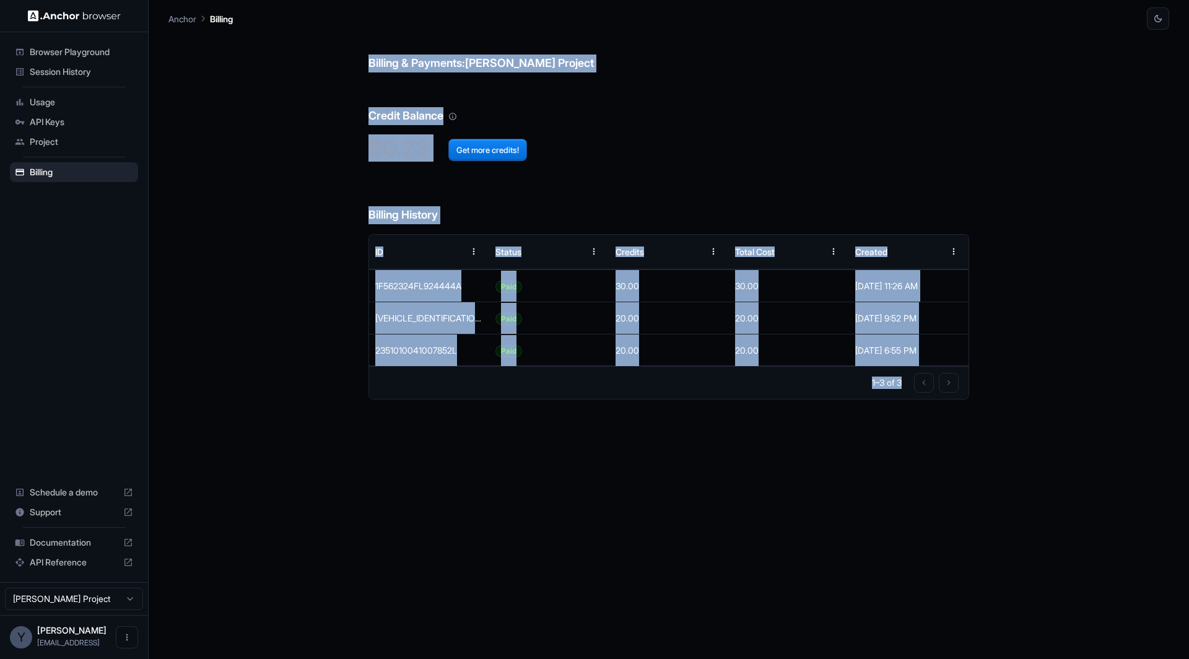  I want to click on div: Created, so click(871, 251).